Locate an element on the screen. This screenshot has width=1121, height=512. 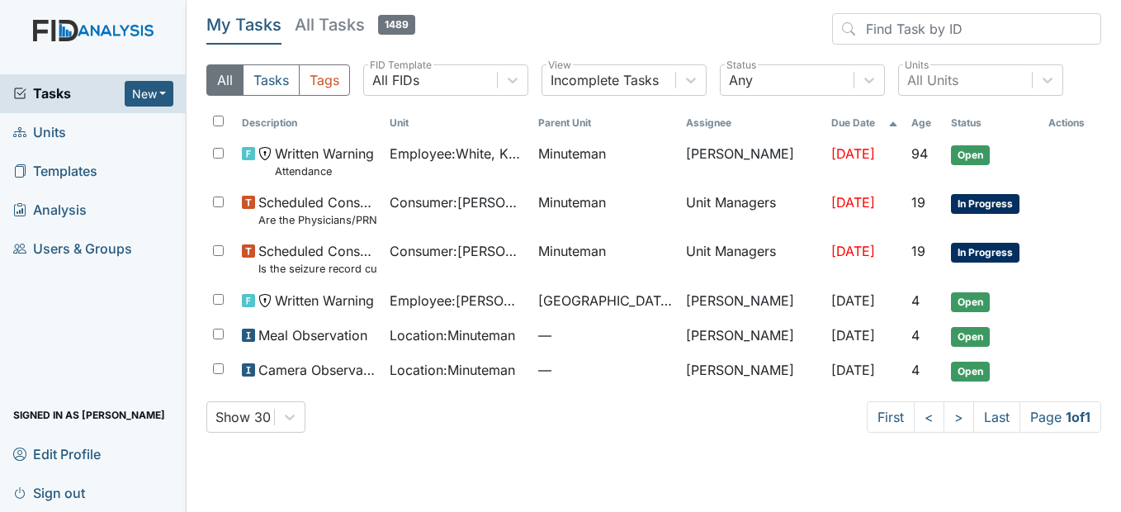
span: 94 is located at coordinates (920, 154).